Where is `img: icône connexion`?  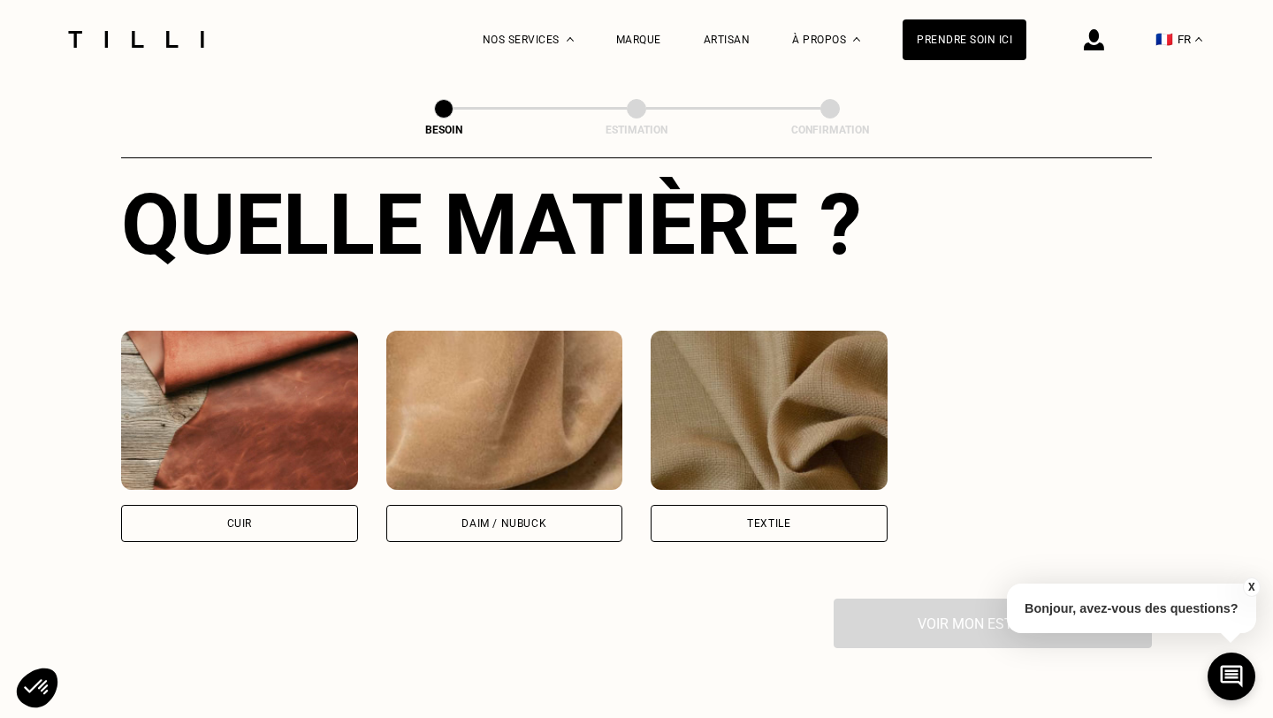 img: icône connexion is located at coordinates (1094, 40).